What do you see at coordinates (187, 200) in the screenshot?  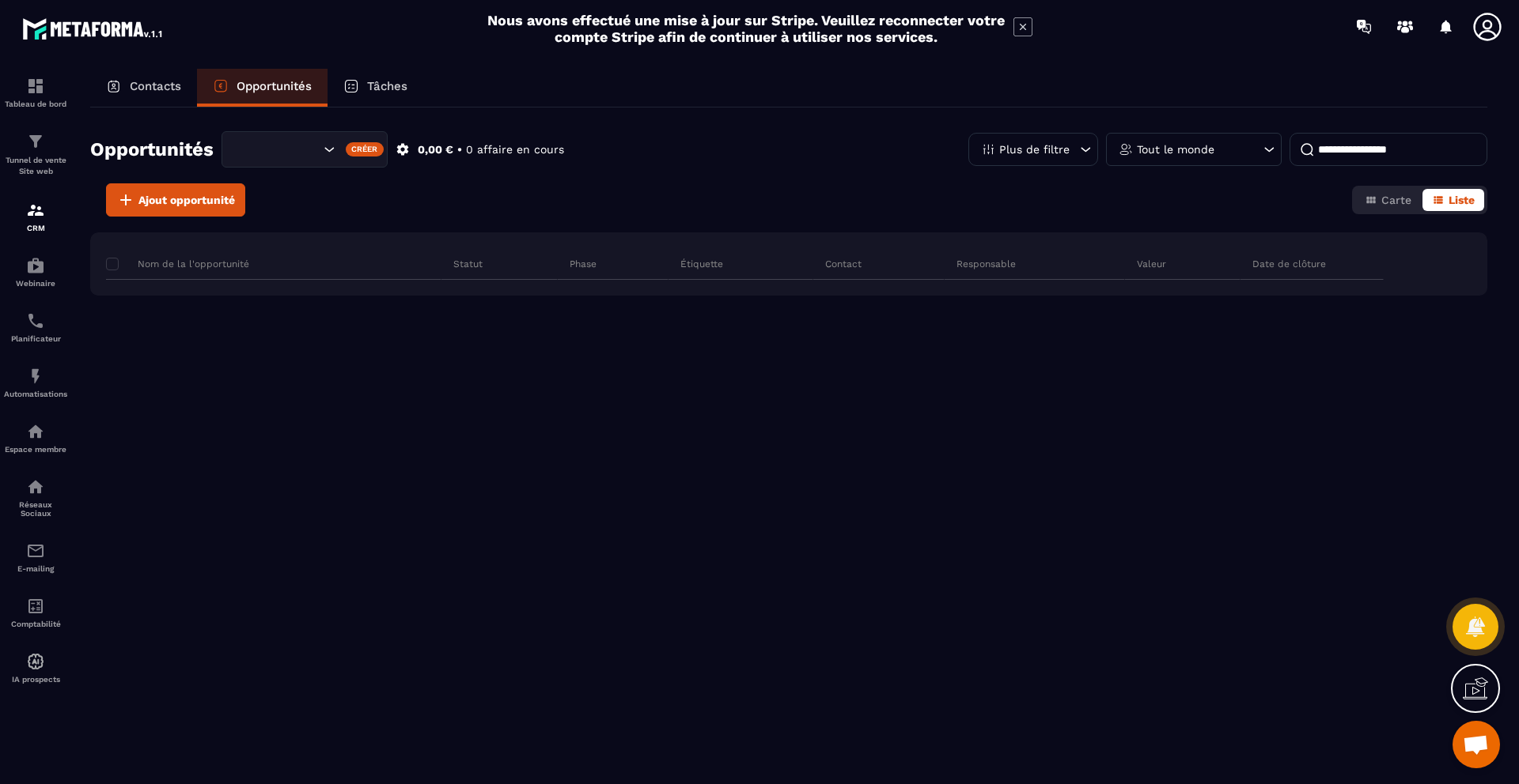 I see `span: Ajout opportunité` at bounding box center [187, 200].